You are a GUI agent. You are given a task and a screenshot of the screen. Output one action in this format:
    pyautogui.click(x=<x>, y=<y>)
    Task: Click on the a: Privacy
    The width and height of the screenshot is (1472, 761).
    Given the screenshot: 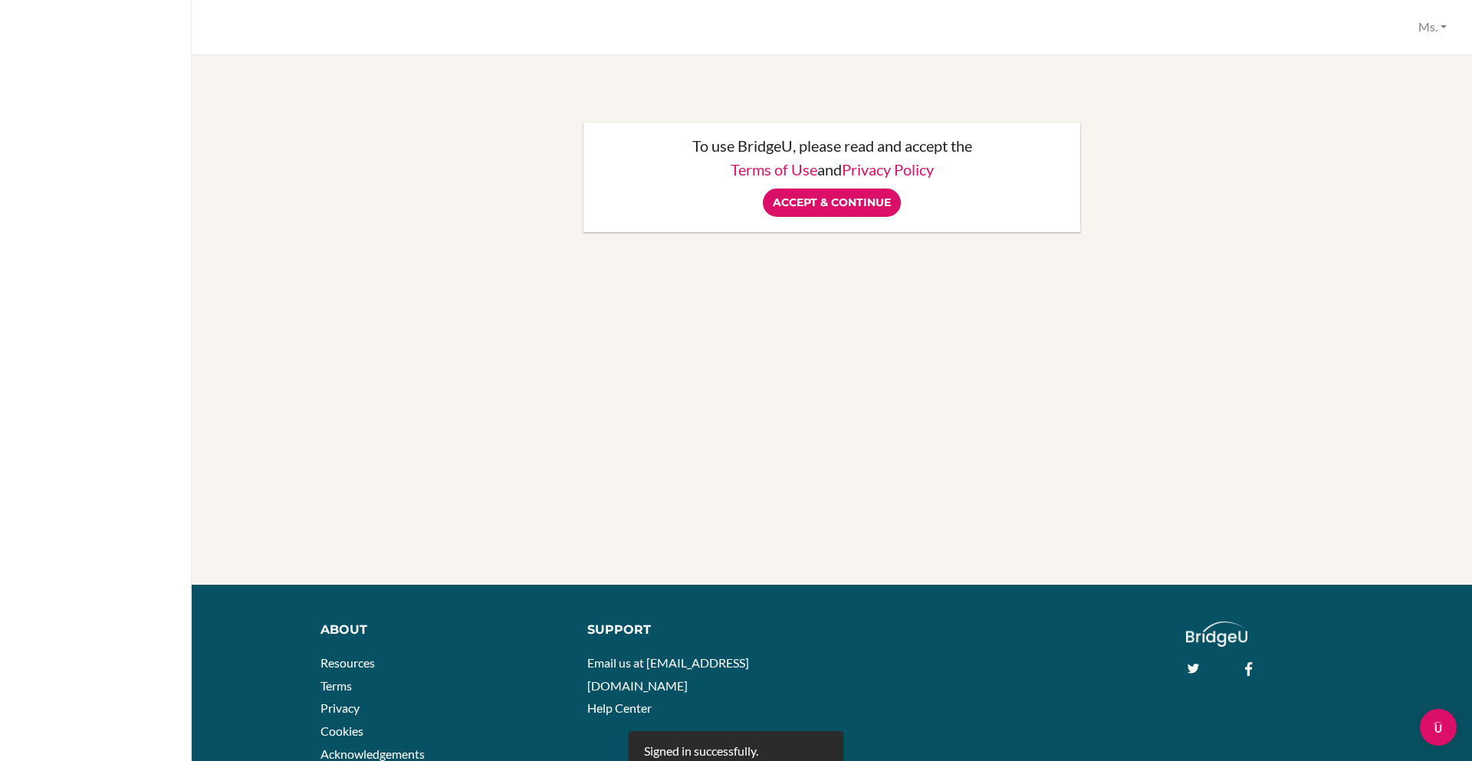 What is the action you would take?
    pyautogui.click(x=340, y=708)
    